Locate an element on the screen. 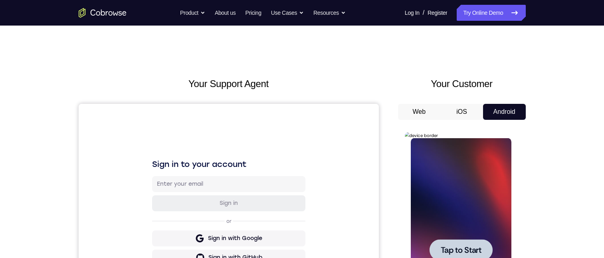 The height and width of the screenshot is (258, 604). a: Pricing is located at coordinates (253, 13).